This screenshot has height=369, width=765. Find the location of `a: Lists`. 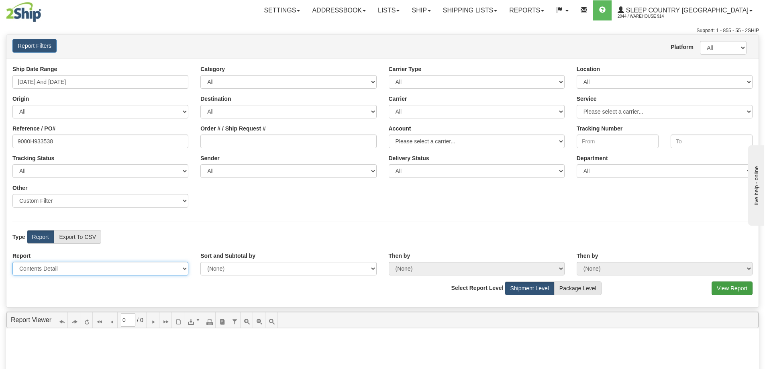

a: Lists is located at coordinates (389, 10).